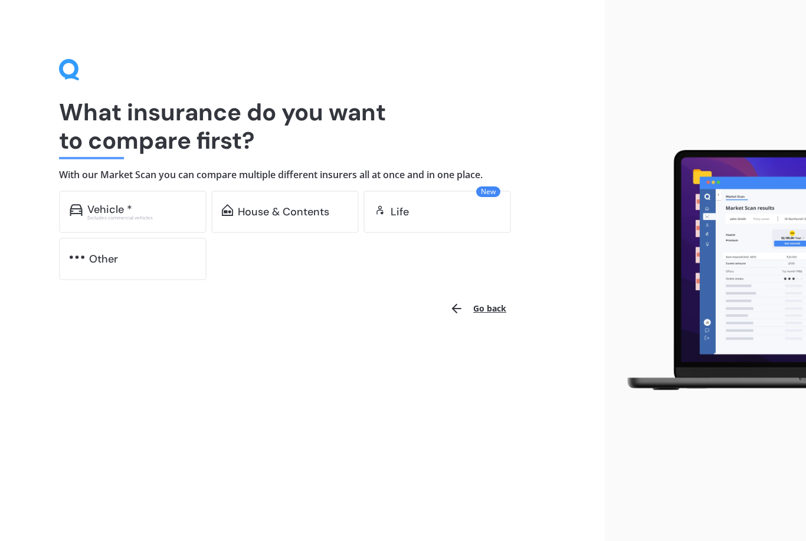  Describe the element at coordinates (302, 175) in the screenshot. I see `h4: With our Market Scan you can compare multiple different insurers all at once and in one place.` at that location.